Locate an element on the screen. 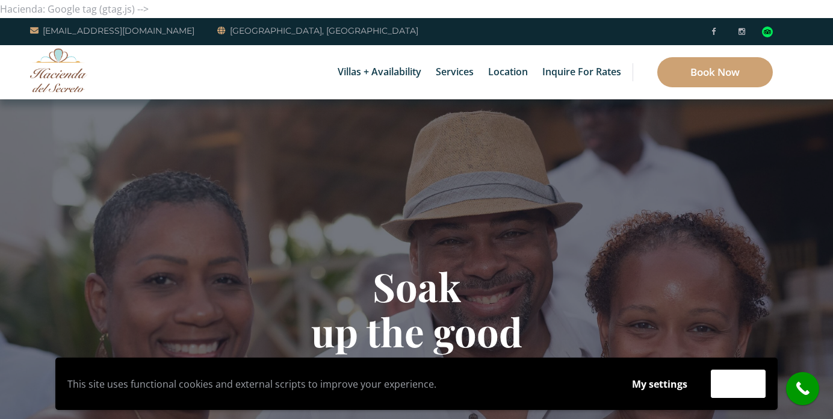 This screenshot has height=419, width=833. a: Book Now is located at coordinates (715, 72).